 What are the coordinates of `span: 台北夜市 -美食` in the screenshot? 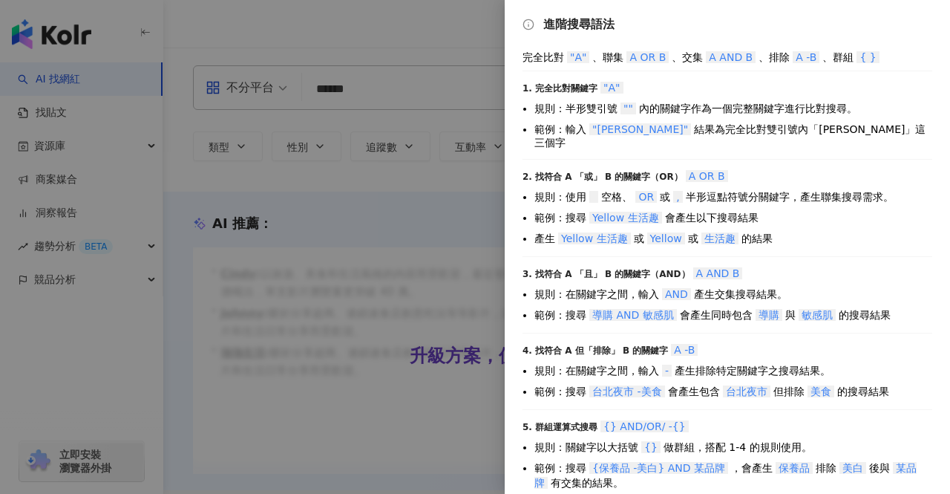 It's located at (627, 391).